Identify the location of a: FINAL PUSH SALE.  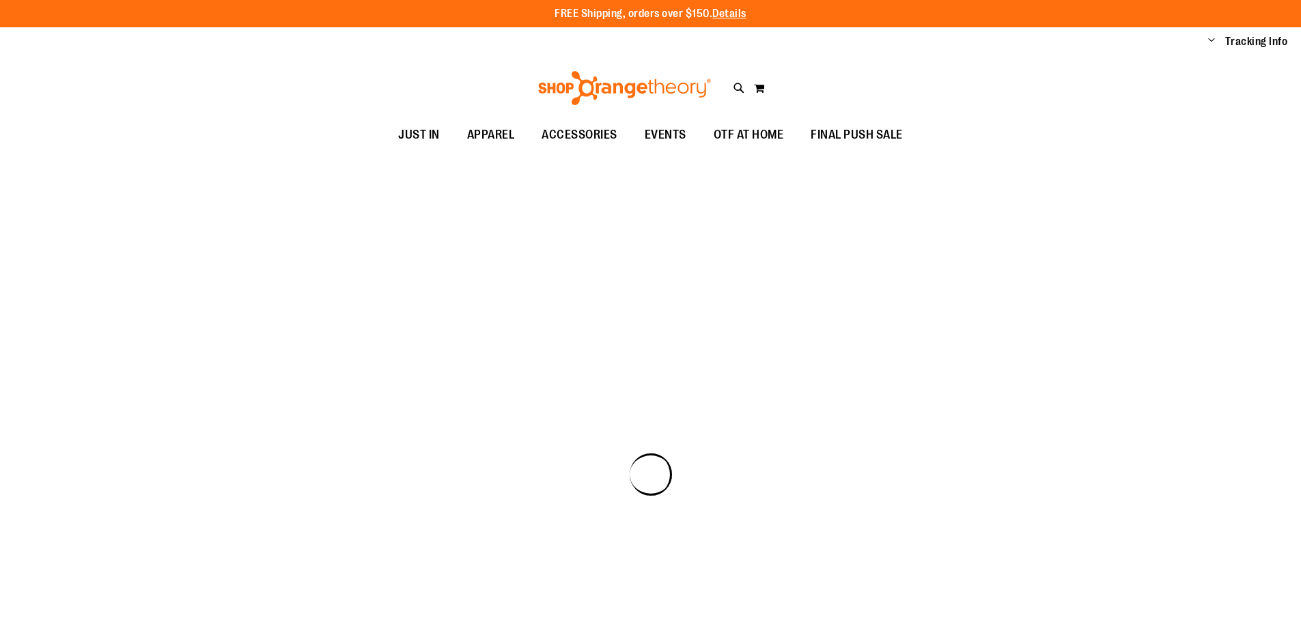
(856, 135).